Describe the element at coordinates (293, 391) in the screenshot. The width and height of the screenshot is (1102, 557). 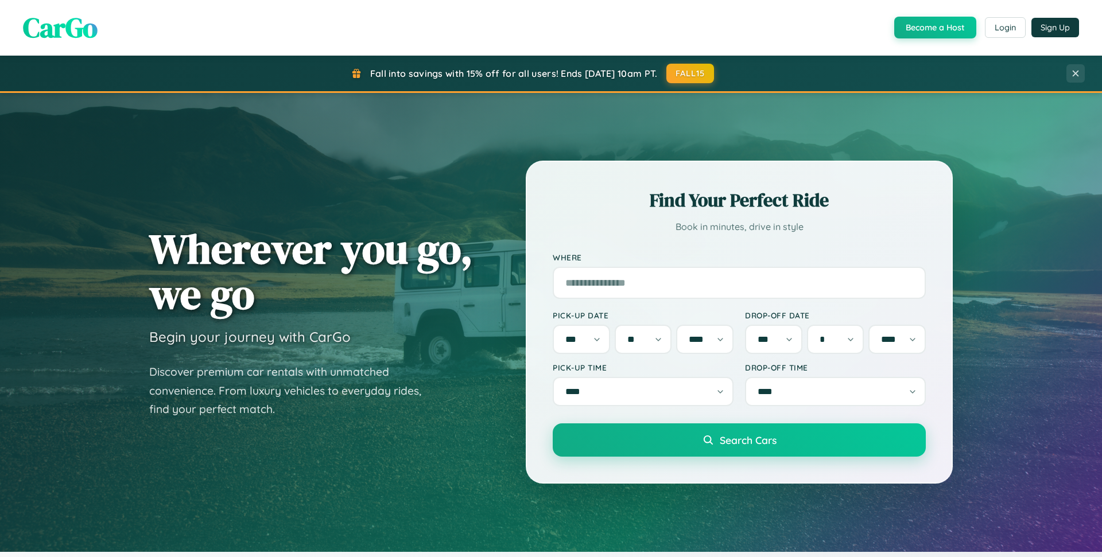
I see `p: Discover premium car rentals with unmatched convenience. From luxury vehicles to everyday rides, ...` at that location.